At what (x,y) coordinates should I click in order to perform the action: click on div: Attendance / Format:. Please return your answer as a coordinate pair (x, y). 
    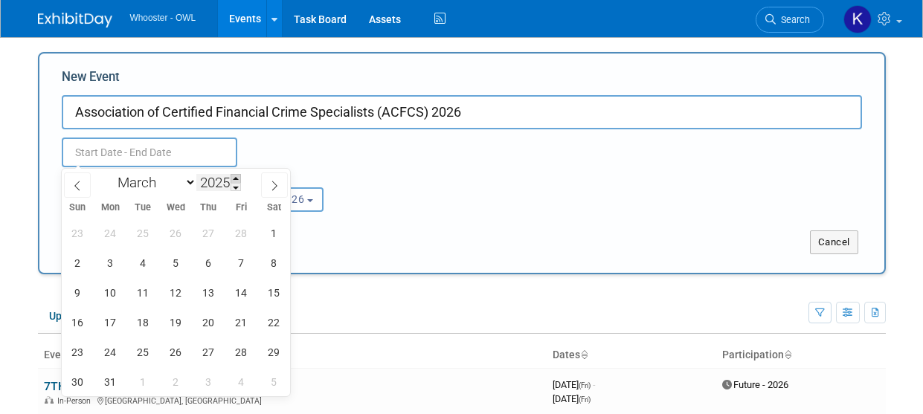
    Looking at the image, I should click on (125, 177).